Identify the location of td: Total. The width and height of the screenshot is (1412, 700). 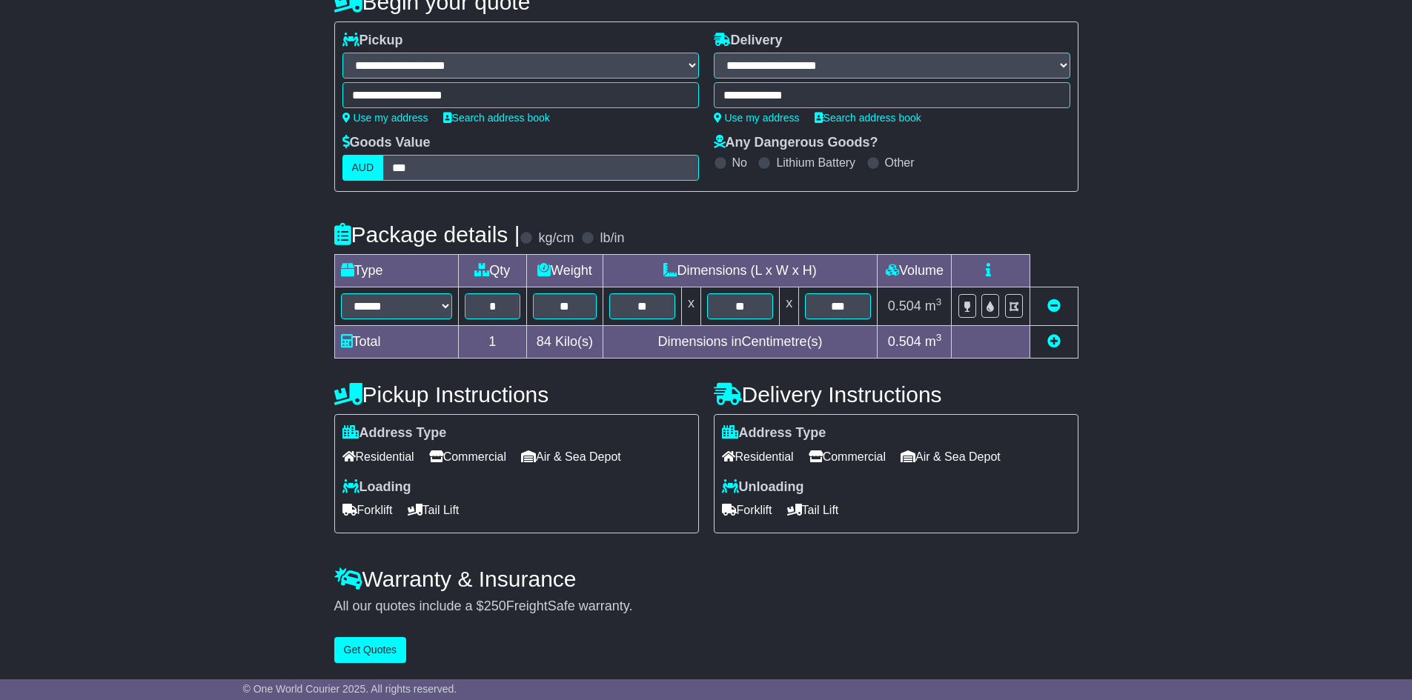
(396, 342).